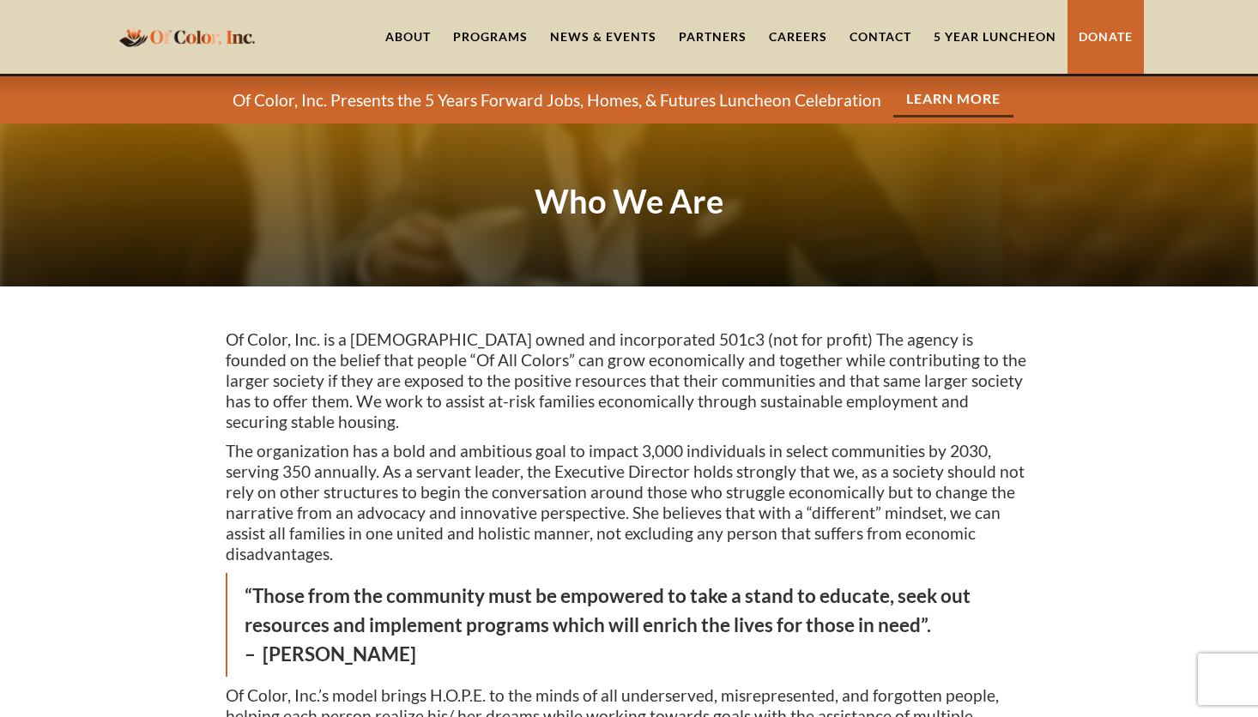 This screenshot has height=717, width=1258. Describe the element at coordinates (953, 100) in the screenshot. I see `a: Learn More` at that location.